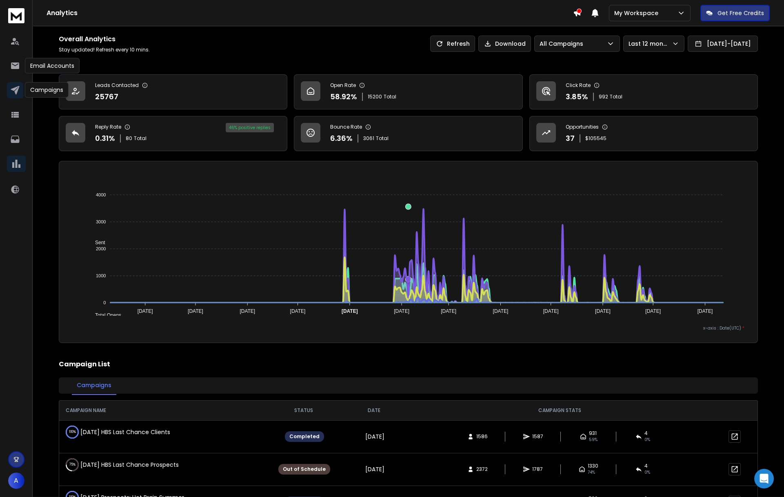 The height and width of the screenshot is (497, 784). I want to click on p: All Campaigns, so click(563, 44).